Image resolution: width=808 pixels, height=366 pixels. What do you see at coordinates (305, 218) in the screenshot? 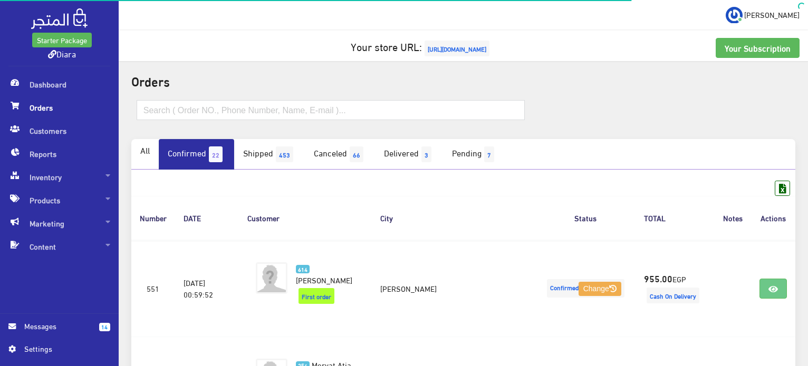
I see `th: Customer` at bounding box center [305, 218].